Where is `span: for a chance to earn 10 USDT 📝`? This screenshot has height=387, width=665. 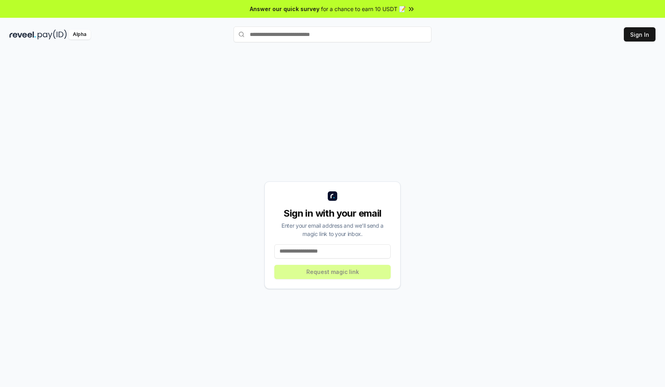
span: for a chance to earn 10 USDT 📝 is located at coordinates (363, 9).